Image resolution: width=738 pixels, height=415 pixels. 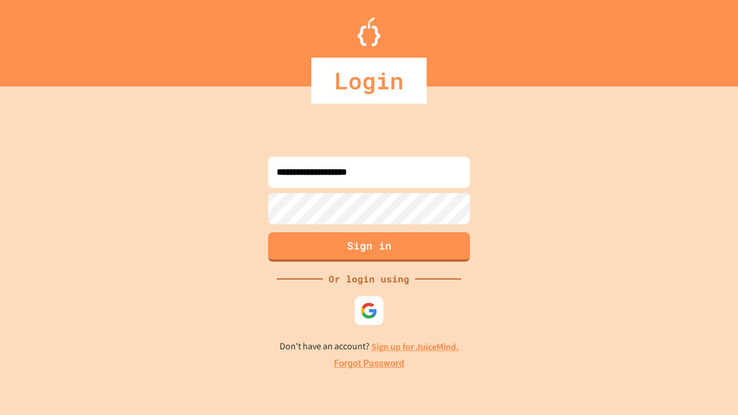 What do you see at coordinates (369, 347) in the screenshot?
I see `p: Don't have an account?` at bounding box center [369, 347].